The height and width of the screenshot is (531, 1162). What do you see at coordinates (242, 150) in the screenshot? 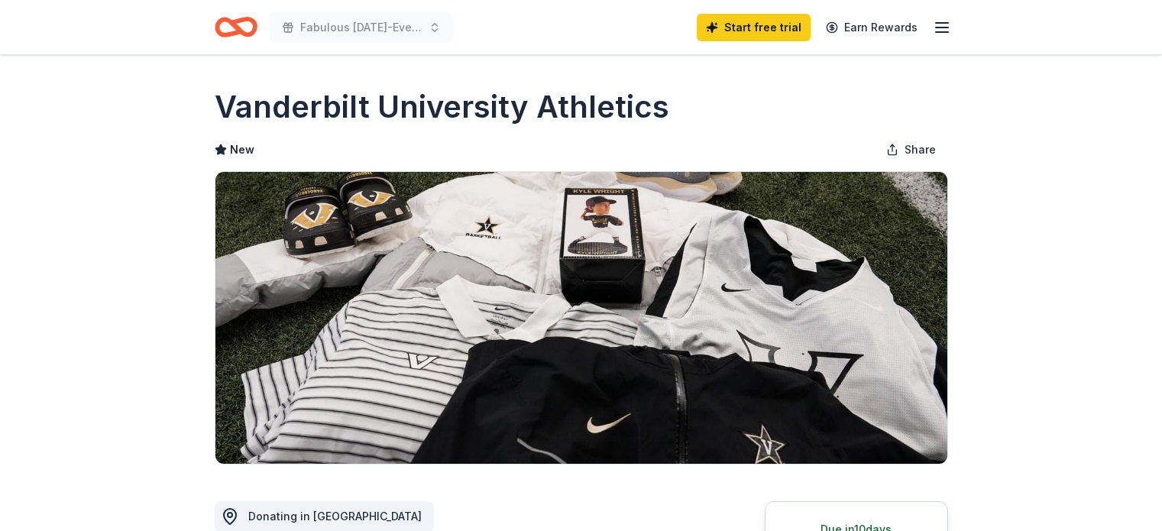
I see `span: New` at bounding box center [242, 150].